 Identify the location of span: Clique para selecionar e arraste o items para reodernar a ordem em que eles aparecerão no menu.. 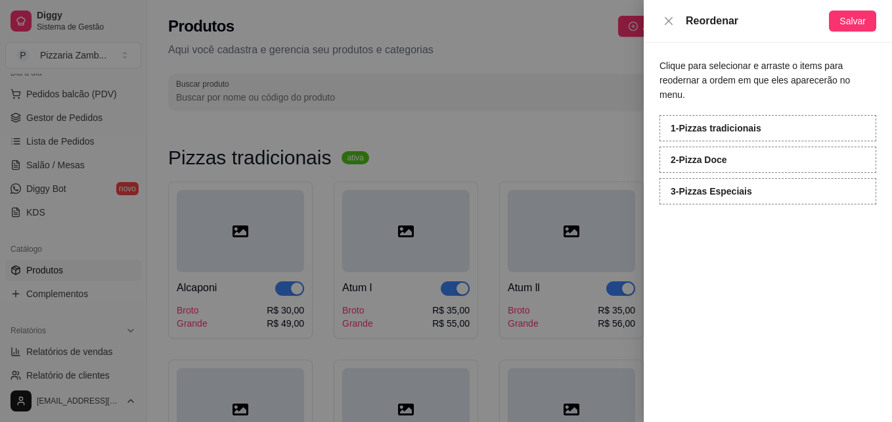
(755, 80).